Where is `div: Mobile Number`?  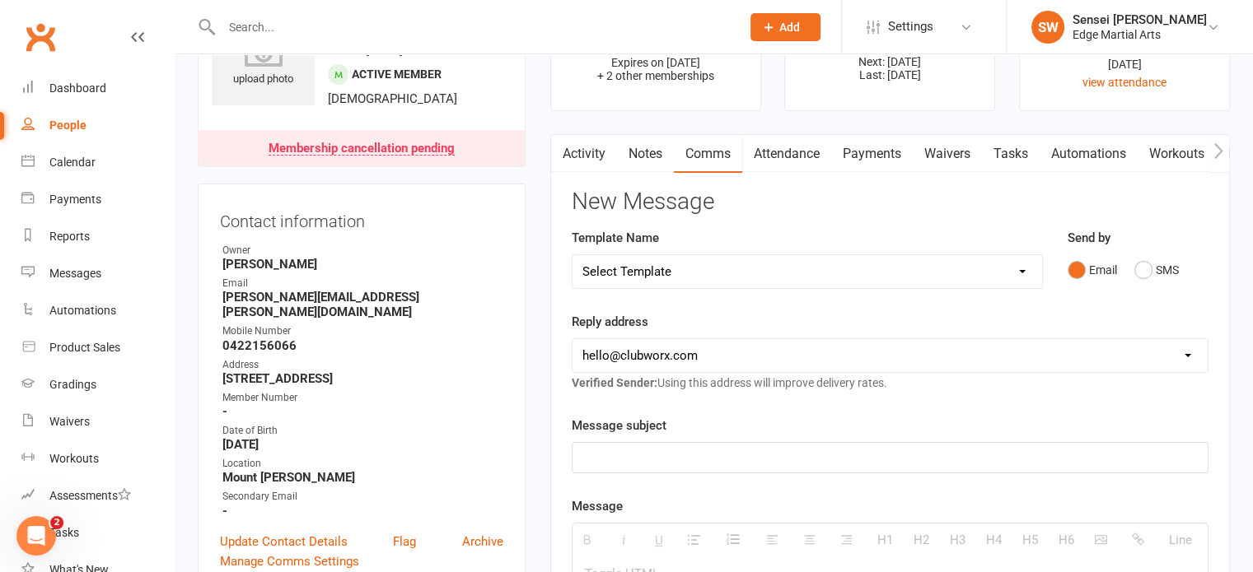 div: Mobile Number is located at coordinates (362, 331).